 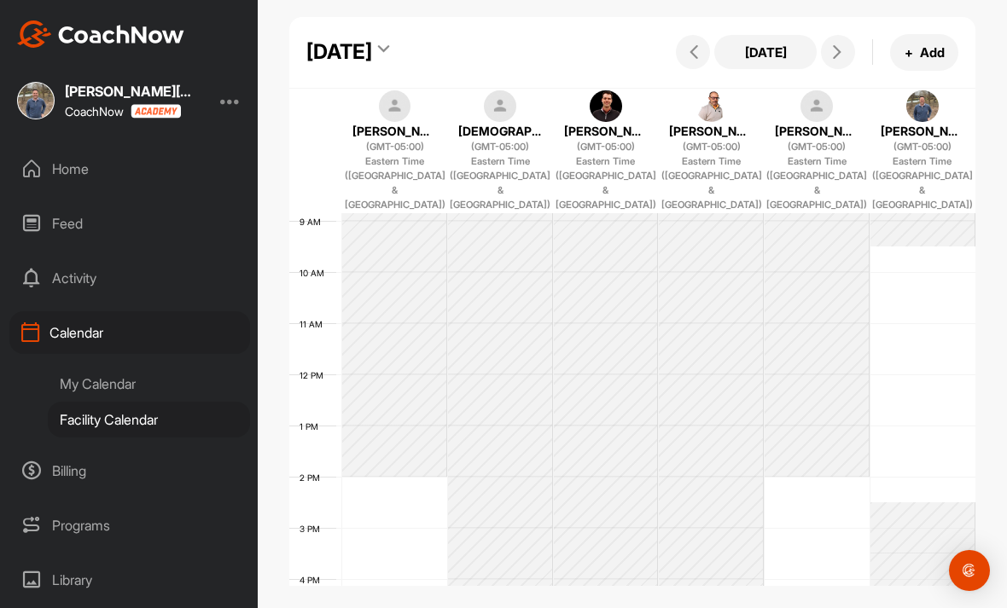 What do you see at coordinates (315, 375) in the screenshot?
I see `div: 12 PM` at bounding box center [315, 375].